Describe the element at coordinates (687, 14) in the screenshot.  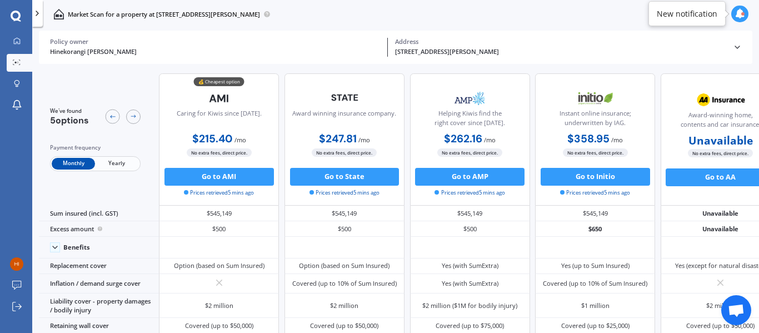
I see `div: New notification` at that location.